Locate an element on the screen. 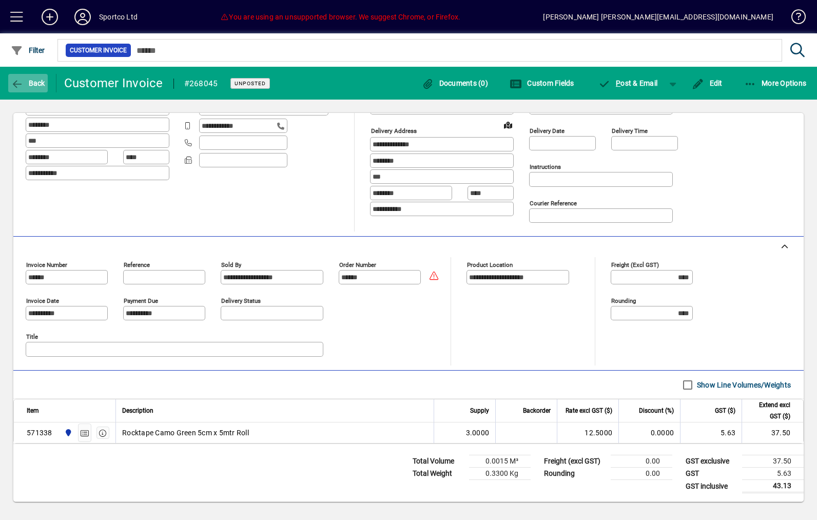  mat-label: Sold by is located at coordinates (231, 265).